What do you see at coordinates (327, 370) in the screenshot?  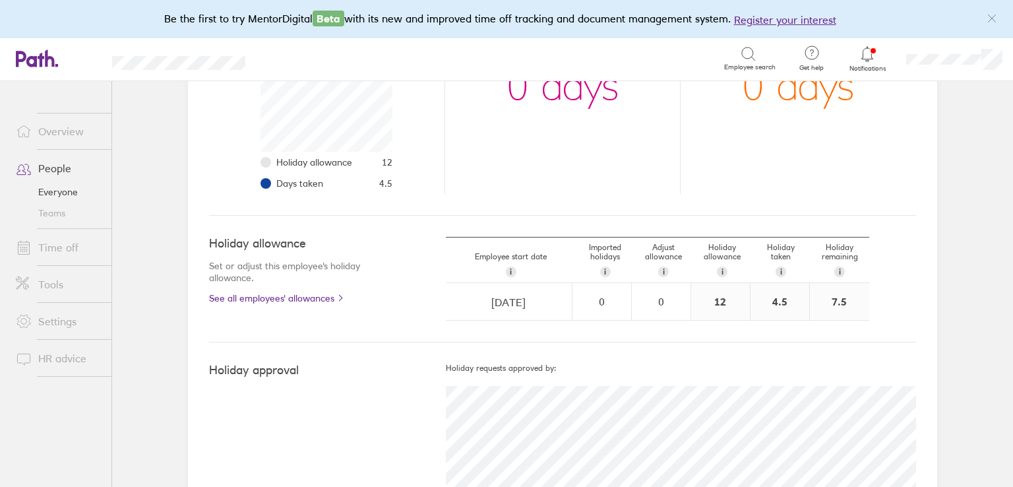 I see `h4: Holiday approval` at bounding box center [327, 370].